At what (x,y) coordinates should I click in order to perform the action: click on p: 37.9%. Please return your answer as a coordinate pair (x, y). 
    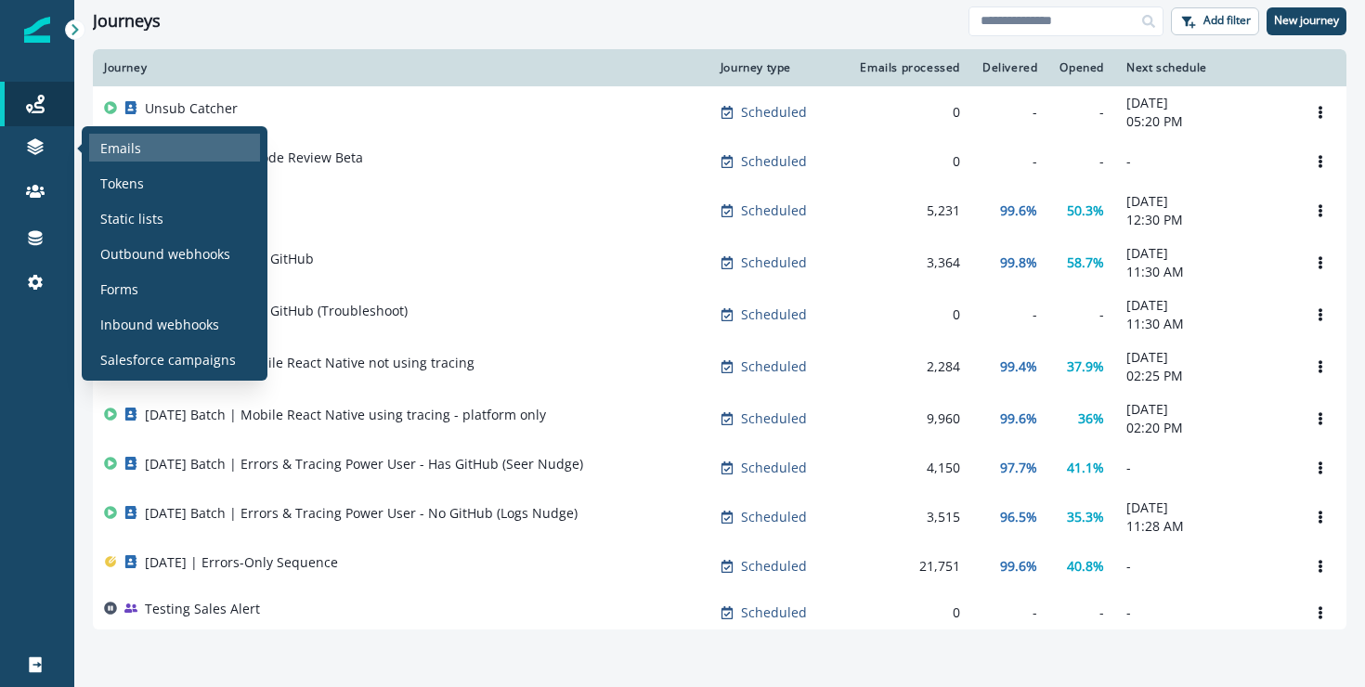
    Looking at the image, I should click on (1085, 367).